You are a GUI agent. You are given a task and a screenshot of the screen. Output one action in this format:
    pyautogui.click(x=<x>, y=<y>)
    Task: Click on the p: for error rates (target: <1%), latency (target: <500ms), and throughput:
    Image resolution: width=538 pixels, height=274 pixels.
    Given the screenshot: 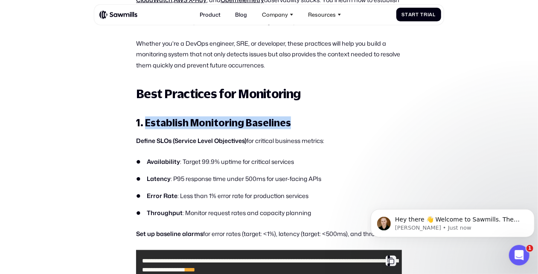 What is the action you would take?
    pyautogui.click(x=269, y=234)
    